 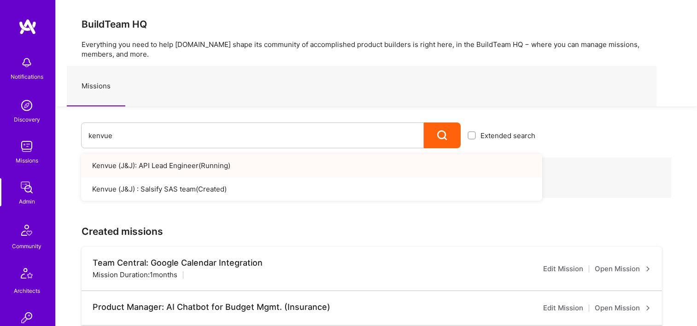 I want to click on span: Extended search, so click(x=508, y=135).